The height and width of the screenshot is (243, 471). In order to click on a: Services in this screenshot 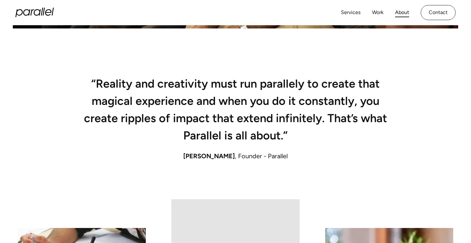, I will do `click(350, 12)`.